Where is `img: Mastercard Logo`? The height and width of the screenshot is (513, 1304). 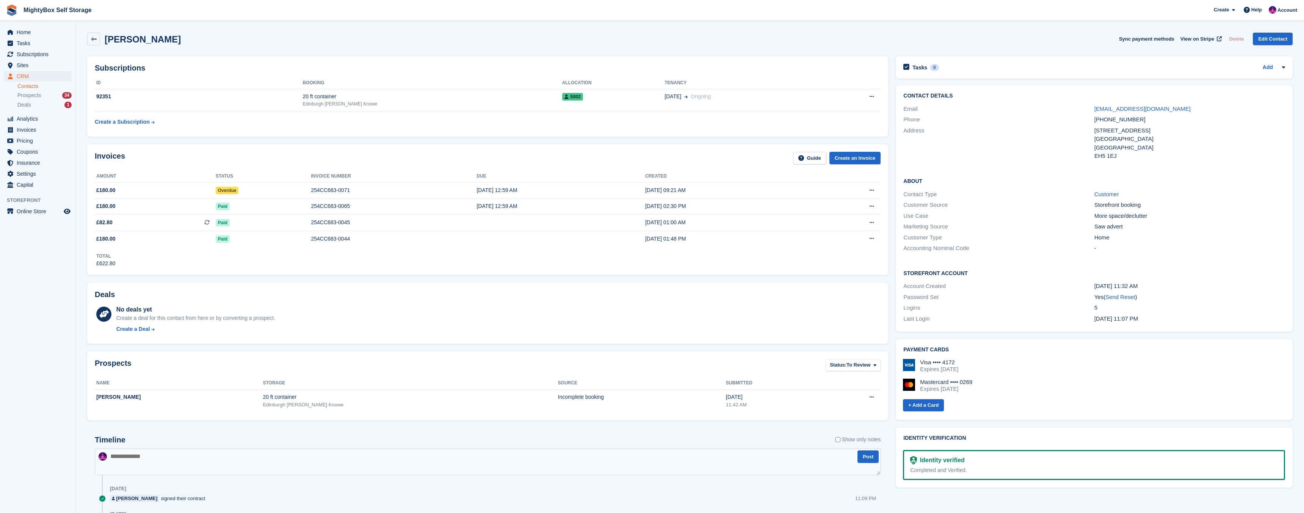 img: Mastercard Logo is located at coordinates (909, 385).